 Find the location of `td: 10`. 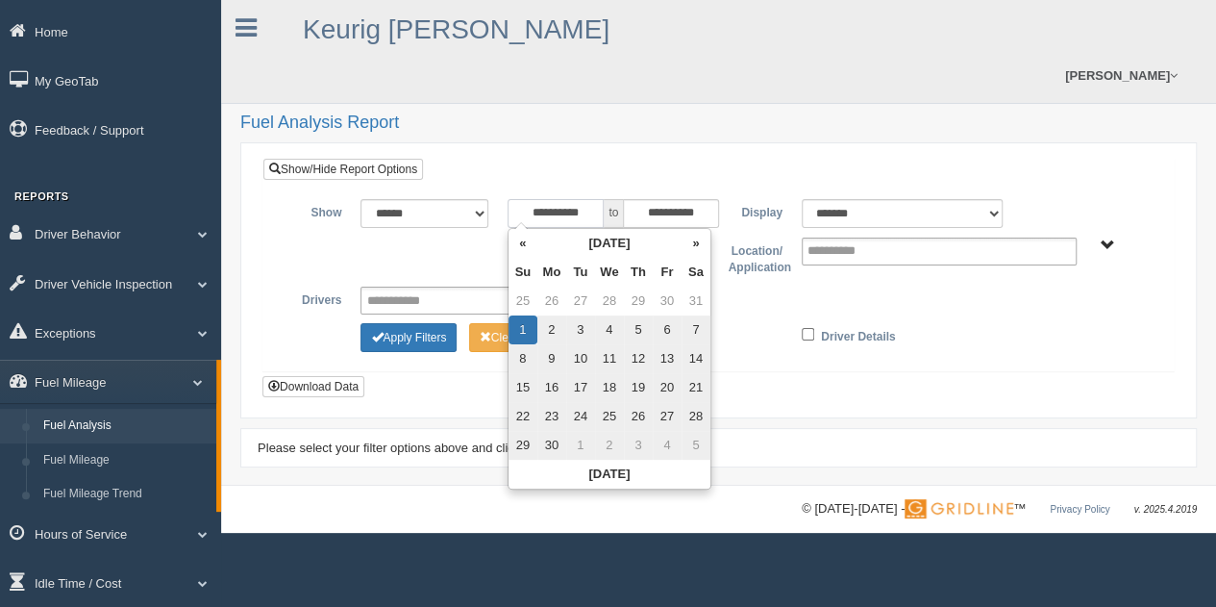

td: 10 is located at coordinates (581, 359).